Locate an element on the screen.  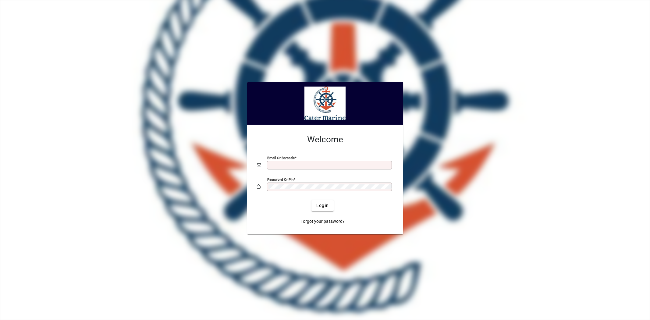
span: Login is located at coordinates (322, 205).